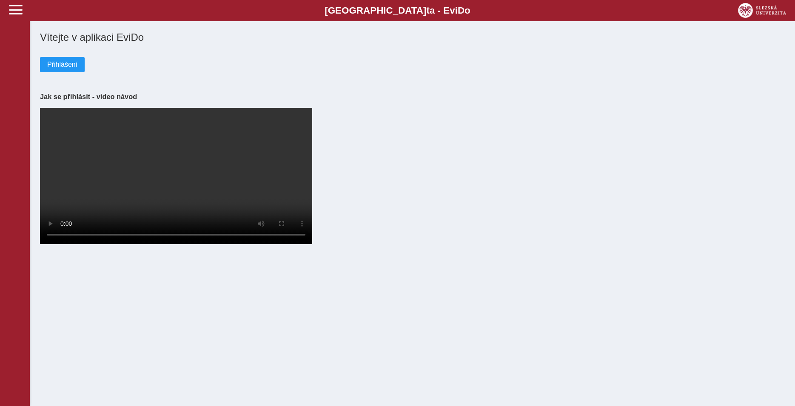 The height and width of the screenshot is (406, 795). What do you see at coordinates (761, 10) in the screenshot?
I see `img: logo_web_su.png` at bounding box center [761, 10].